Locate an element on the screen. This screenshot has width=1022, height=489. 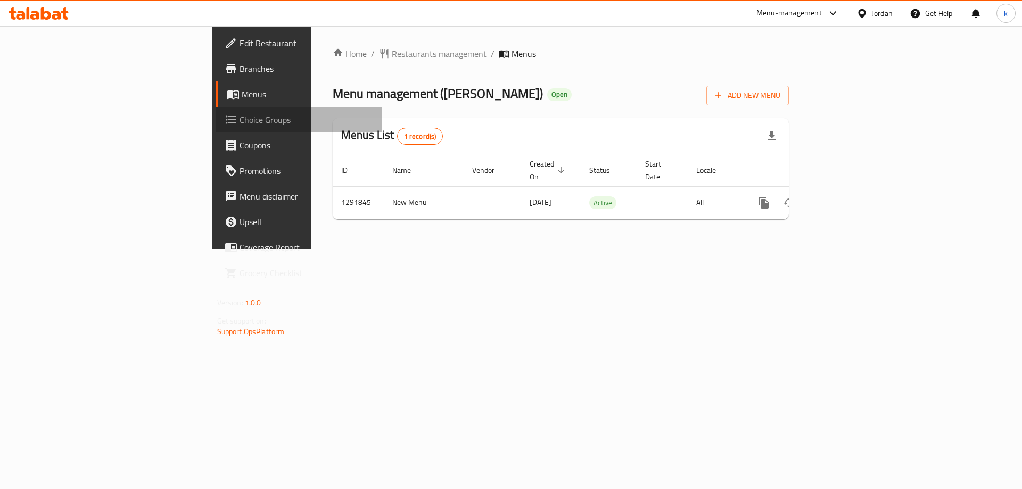
div: Active is located at coordinates (602, 203).